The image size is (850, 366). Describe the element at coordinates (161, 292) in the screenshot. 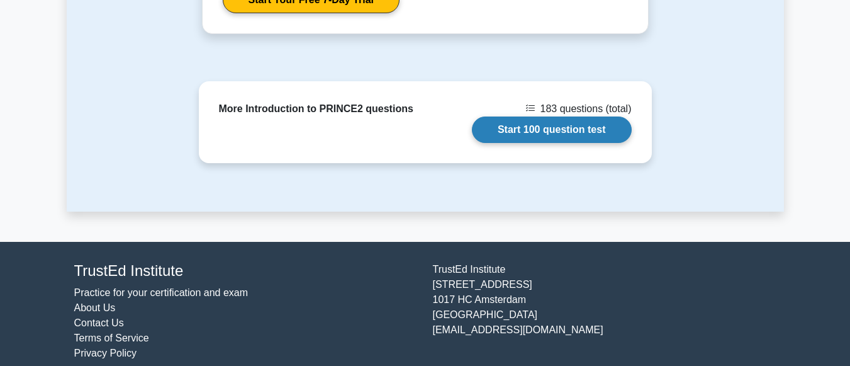

I see `a: Practice for your certification and exam` at that location.